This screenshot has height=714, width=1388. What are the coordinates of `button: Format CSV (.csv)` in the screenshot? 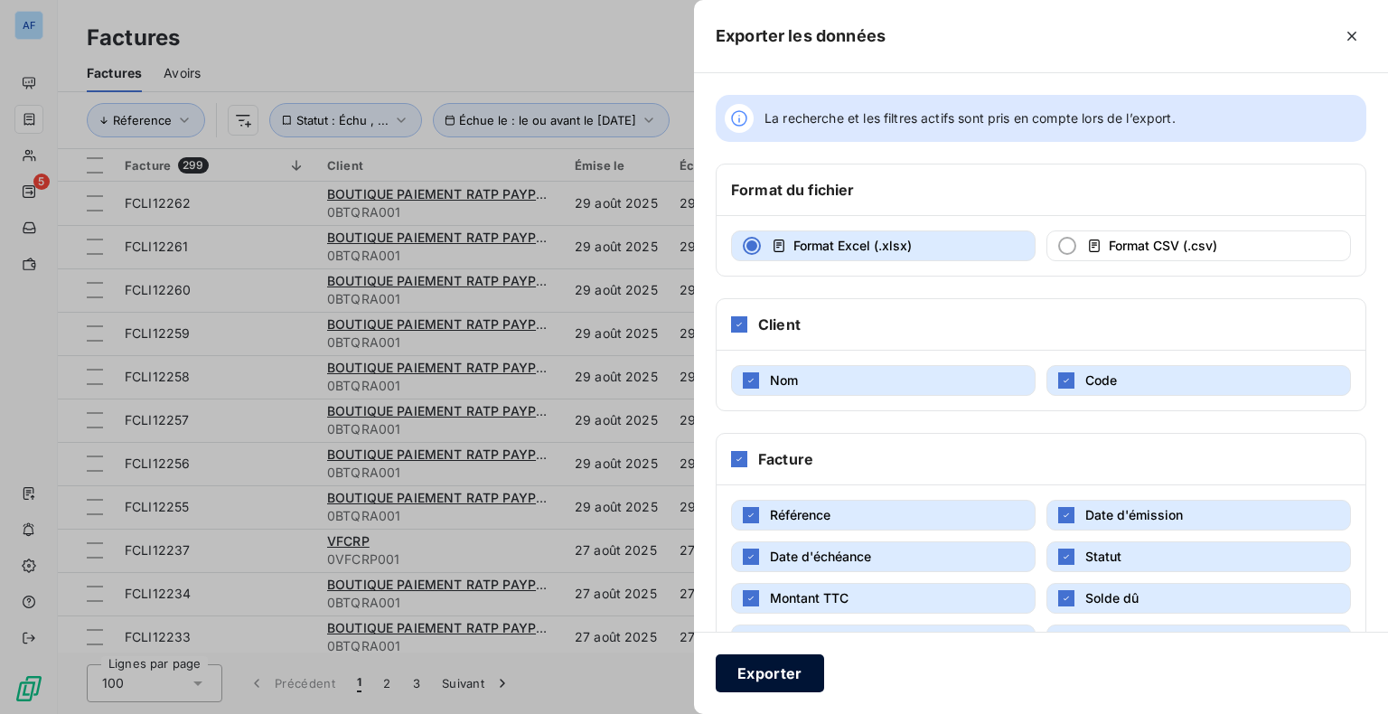 It's located at (1198, 246).